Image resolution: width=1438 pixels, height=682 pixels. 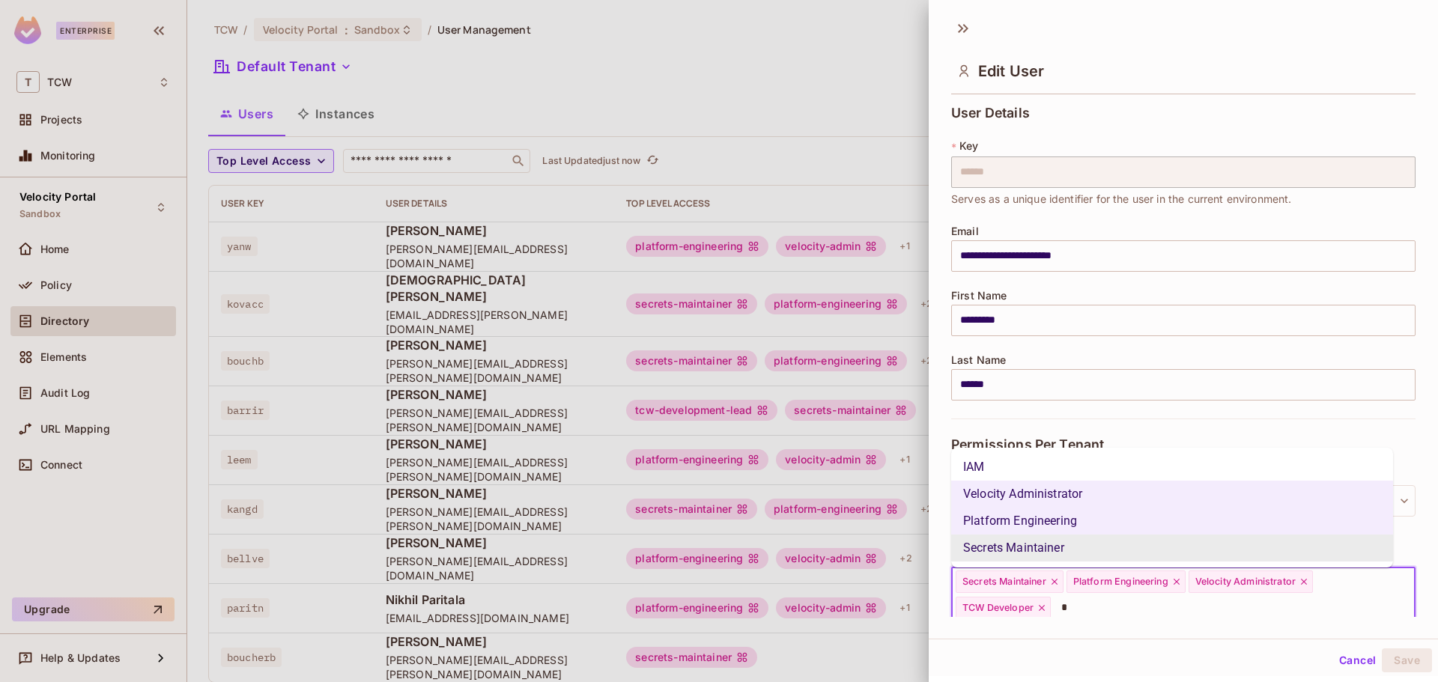 What do you see at coordinates (1011, 71) in the screenshot?
I see `span: Edit User` at bounding box center [1011, 71].